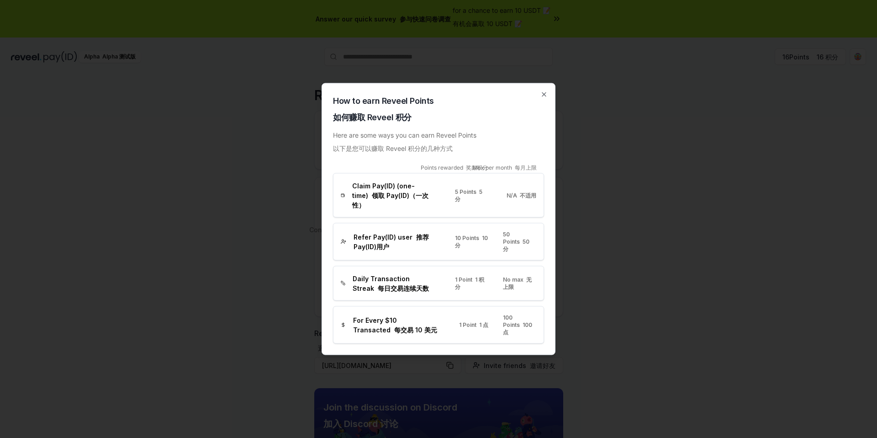 The image size is (877, 438). Describe the element at coordinates (517, 283) in the screenshot. I see `font: 无上限` at that location.